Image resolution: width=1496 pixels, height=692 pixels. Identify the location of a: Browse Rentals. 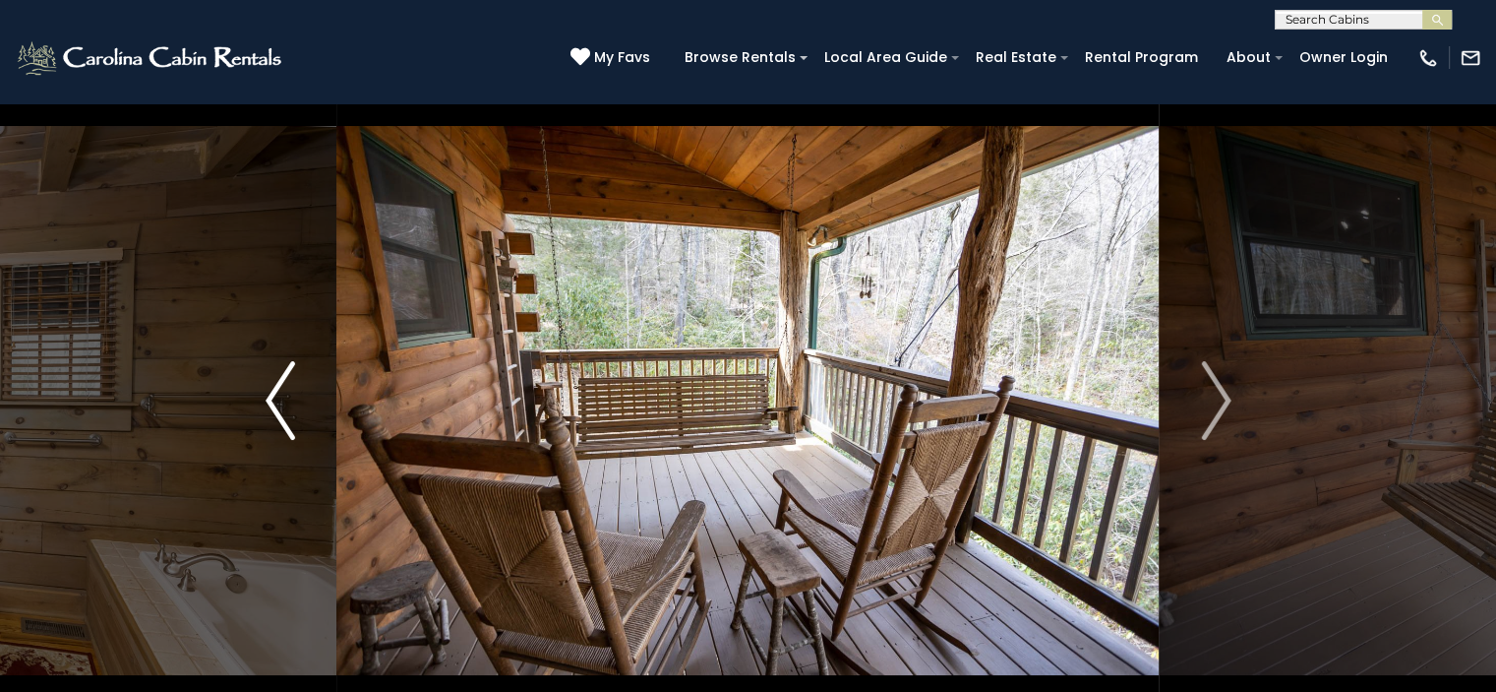
(740, 57).